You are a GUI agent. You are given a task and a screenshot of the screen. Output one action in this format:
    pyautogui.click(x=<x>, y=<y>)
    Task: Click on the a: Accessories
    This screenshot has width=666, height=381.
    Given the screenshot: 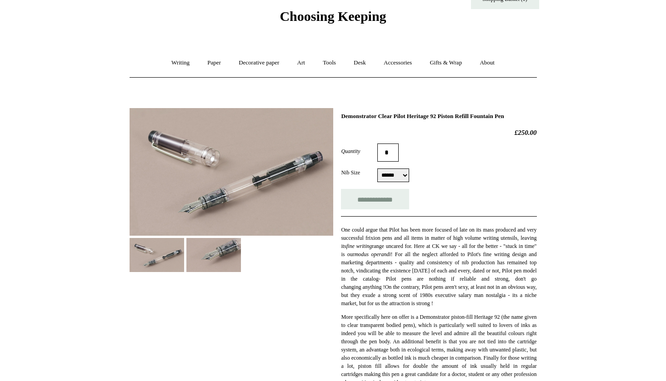 What is the action you would take?
    pyautogui.click(x=398, y=63)
    